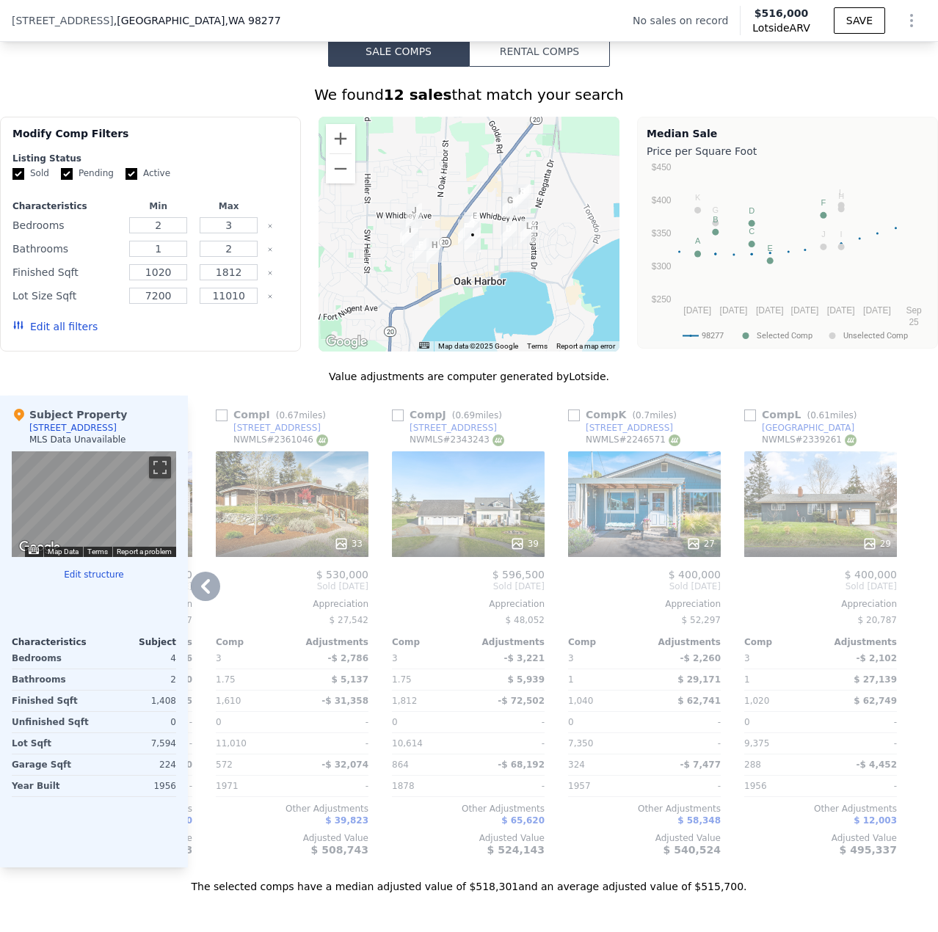 Image resolution: width=938 pixels, height=932 pixels. What do you see at coordinates (34, 550) in the screenshot?
I see `button: Keyboard shortcuts` at bounding box center [34, 550].